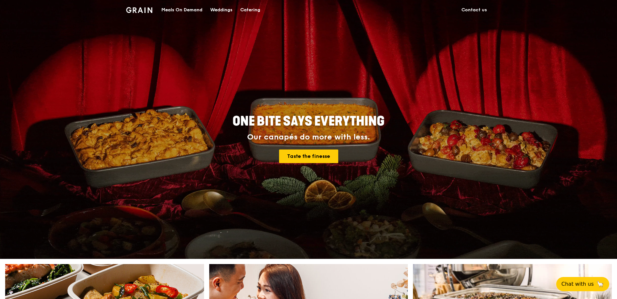 This screenshot has height=299, width=617. I want to click on span: ONE BITE SAYS EVERYTHING, so click(309, 121).